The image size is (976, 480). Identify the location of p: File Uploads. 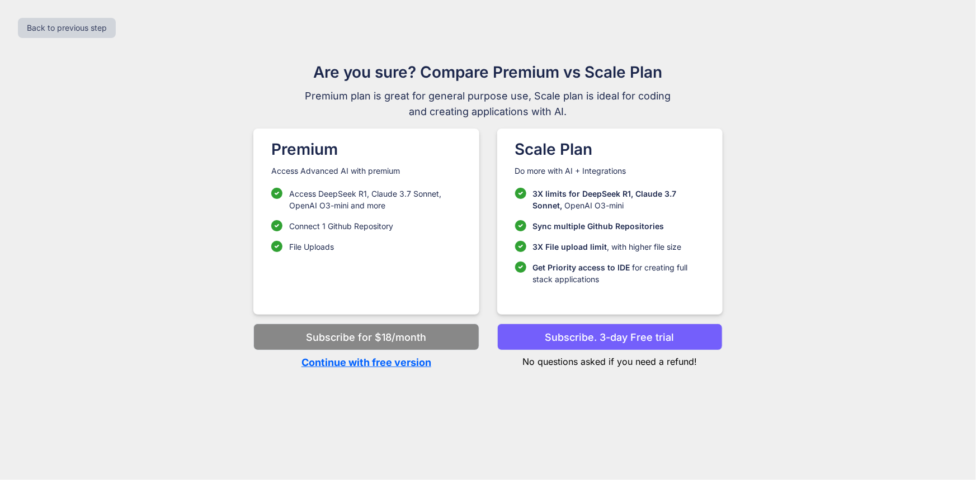
(312, 247).